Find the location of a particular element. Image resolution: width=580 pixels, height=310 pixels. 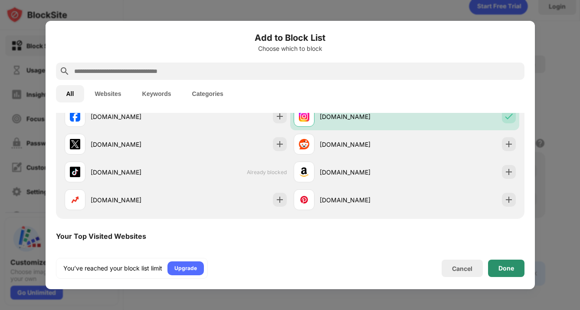

button: Categories is located at coordinates (208, 94).